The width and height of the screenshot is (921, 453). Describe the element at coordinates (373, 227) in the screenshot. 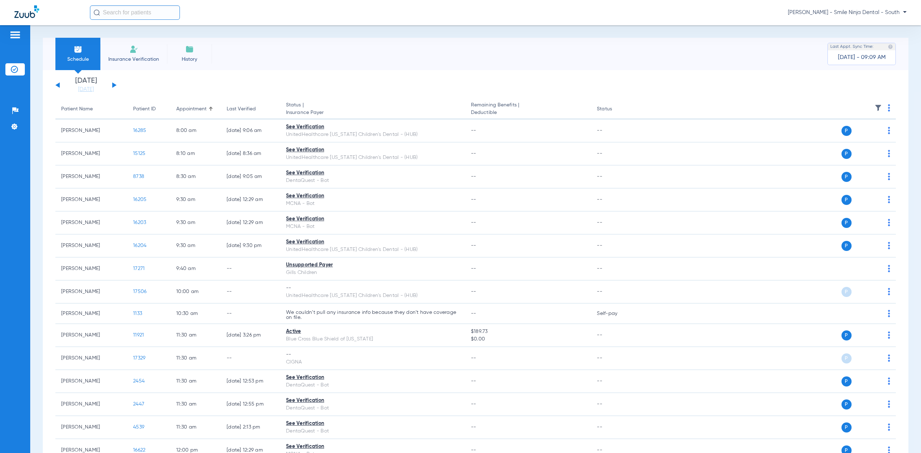

I see `div: MCNA - Bot` at that location.